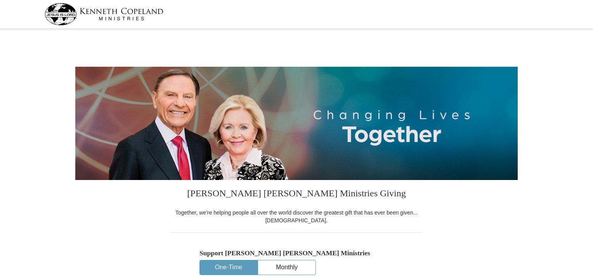 The height and width of the screenshot is (277, 593). I want to click on div: Together, we're helping people all over the world discover the greatest gift that has ever been g..., so click(297, 217).